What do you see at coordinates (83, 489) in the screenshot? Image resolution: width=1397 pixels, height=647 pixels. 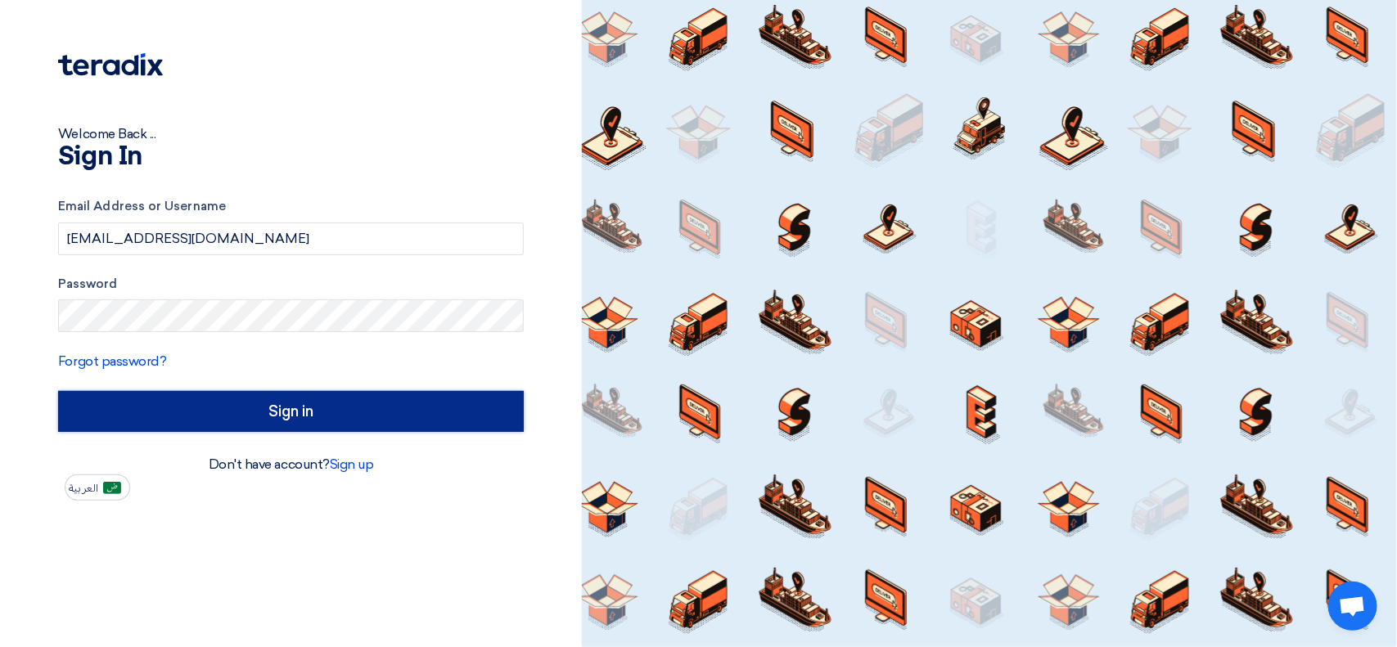 I see `span: العربية` at bounding box center [83, 489].